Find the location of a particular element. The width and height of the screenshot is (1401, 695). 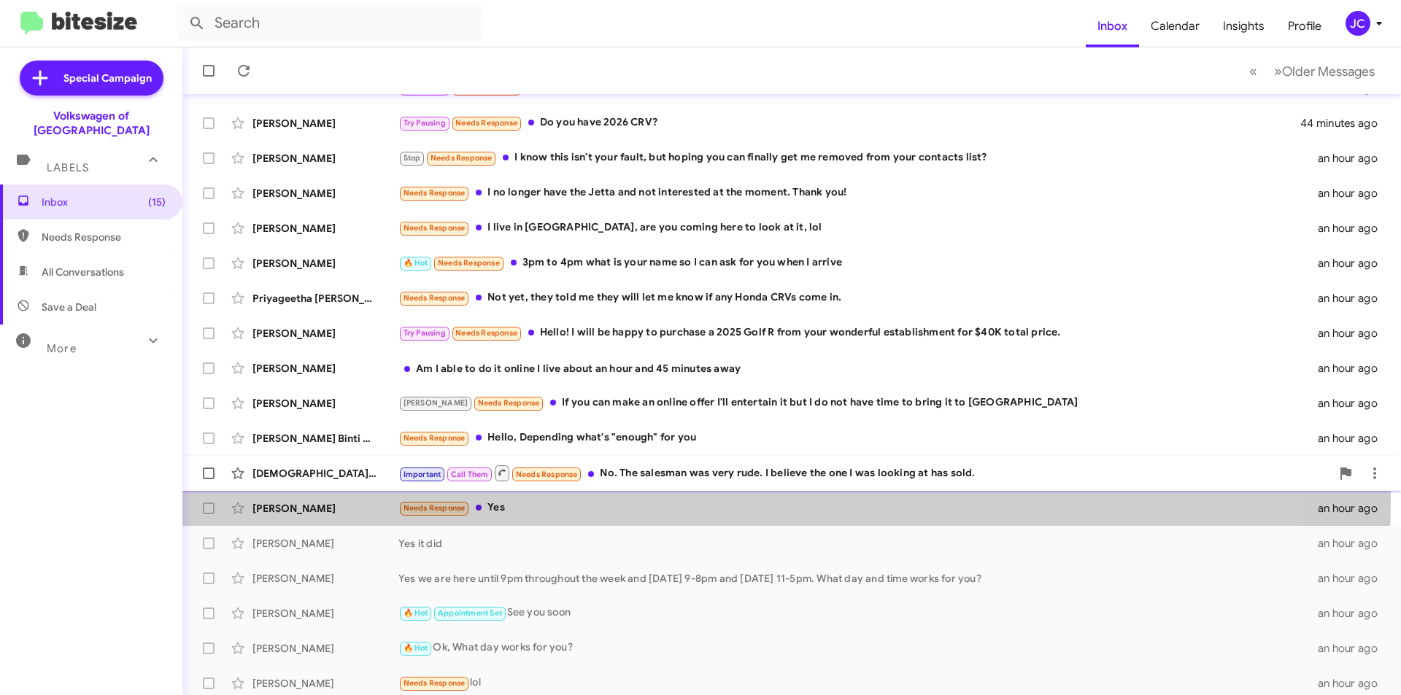

a: Inbox is located at coordinates (1112, 26).